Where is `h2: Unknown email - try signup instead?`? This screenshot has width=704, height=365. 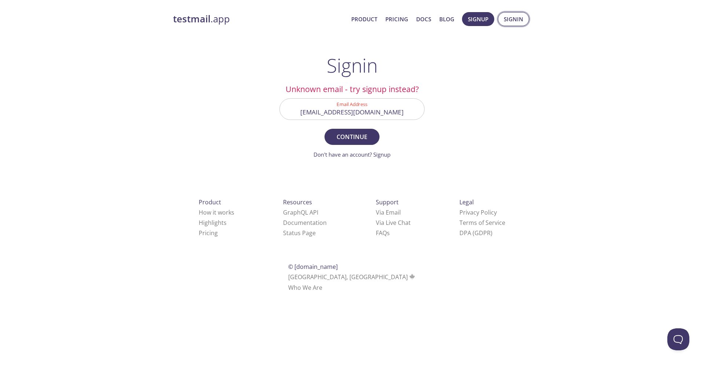 h2: Unknown email - try signup instead? is located at coordinates (352, 89).